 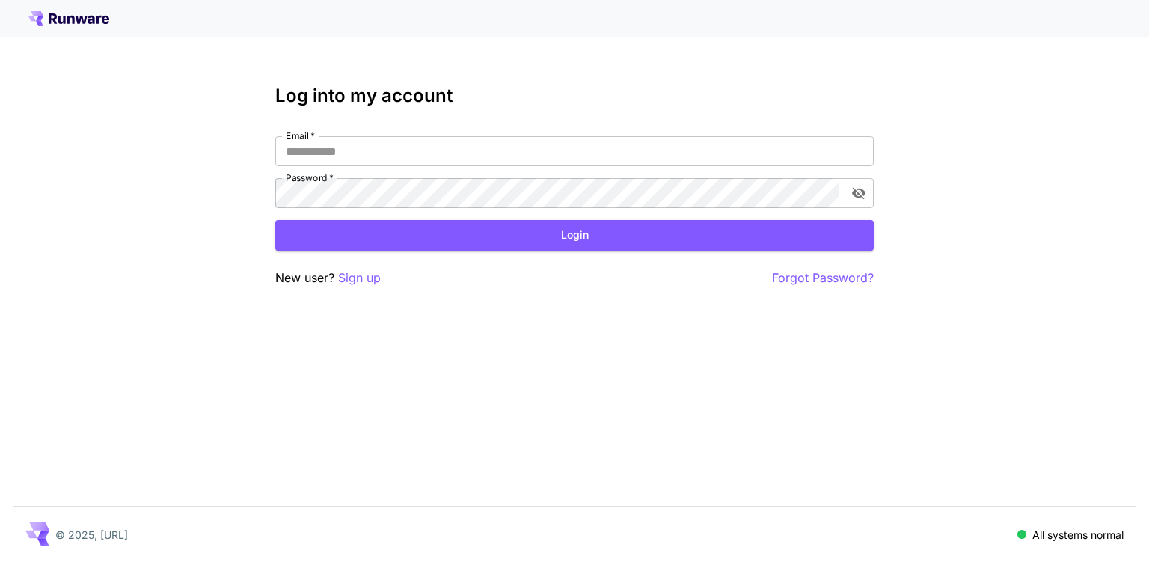 What do you see at coordinates (359, 278) in the screenshot?
I see `button: Sign up` at bounding box center [359, 278].